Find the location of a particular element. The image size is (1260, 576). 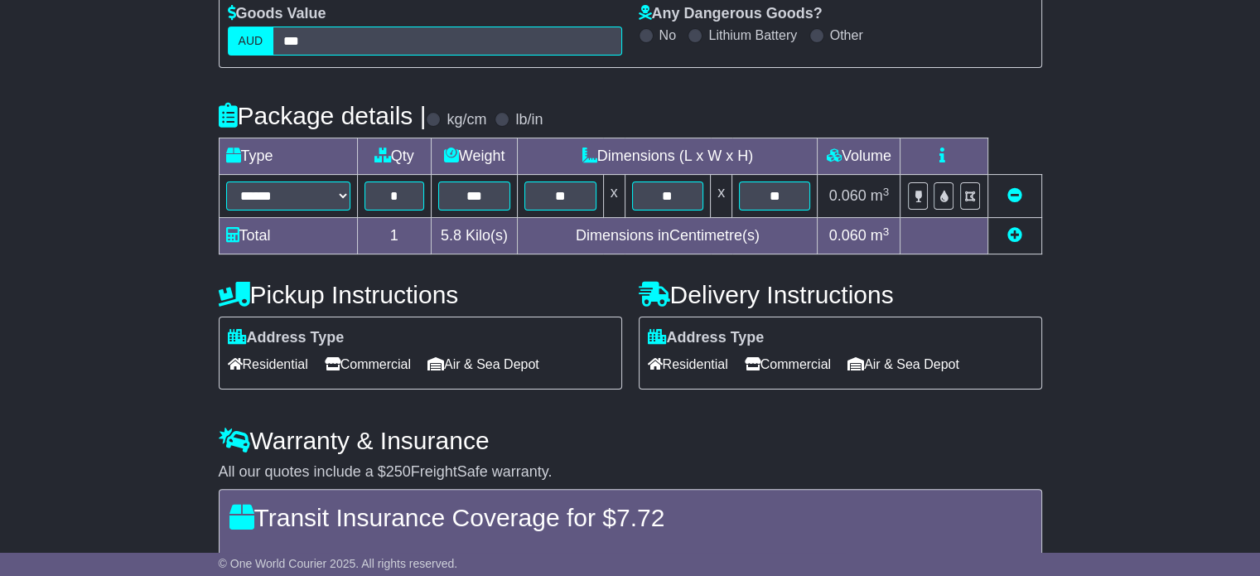

td: Total is located at coordinates (287, 236).